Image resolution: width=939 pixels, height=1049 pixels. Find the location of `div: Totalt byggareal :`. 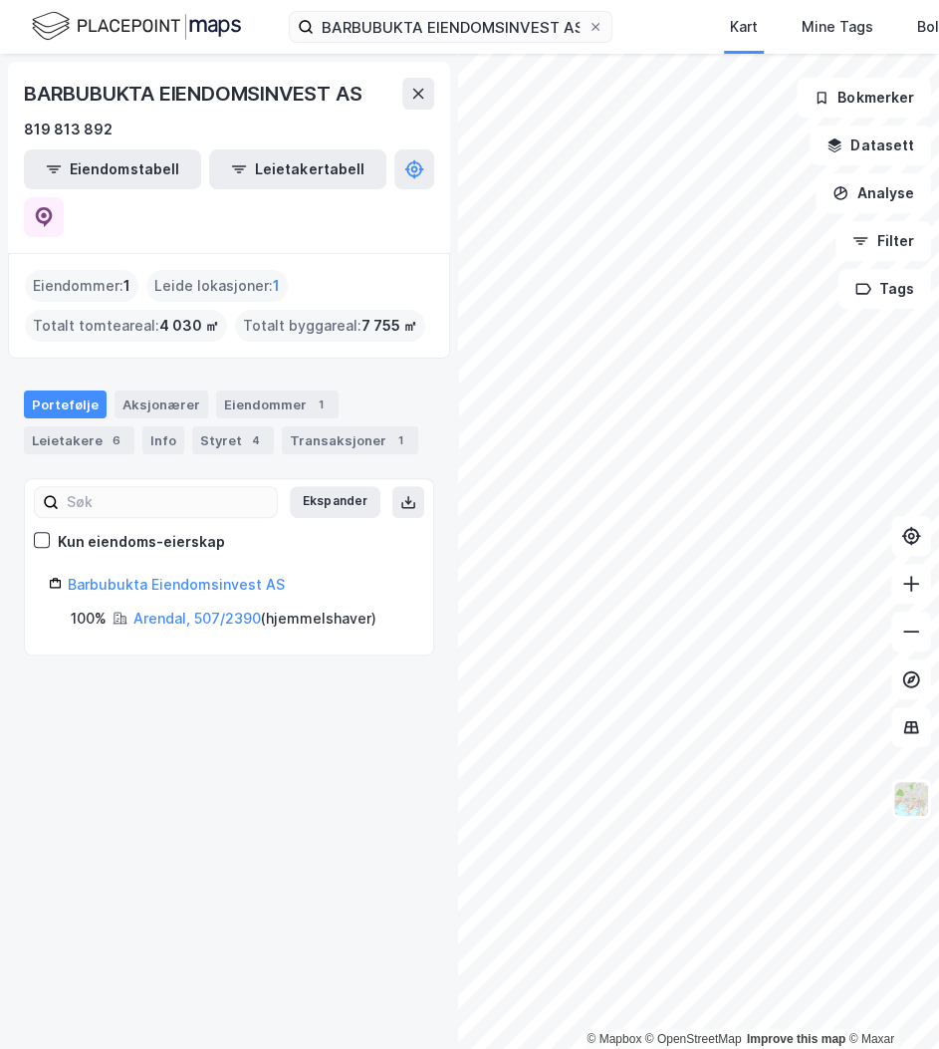

div: Totalt byggareal : is located at coordinates (330, 326).